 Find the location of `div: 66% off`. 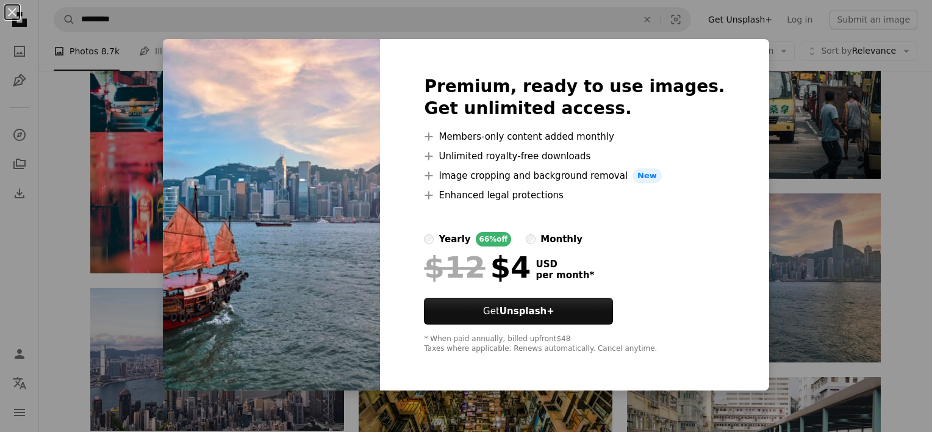

div: 66% off is located at coordinates (493, 239).